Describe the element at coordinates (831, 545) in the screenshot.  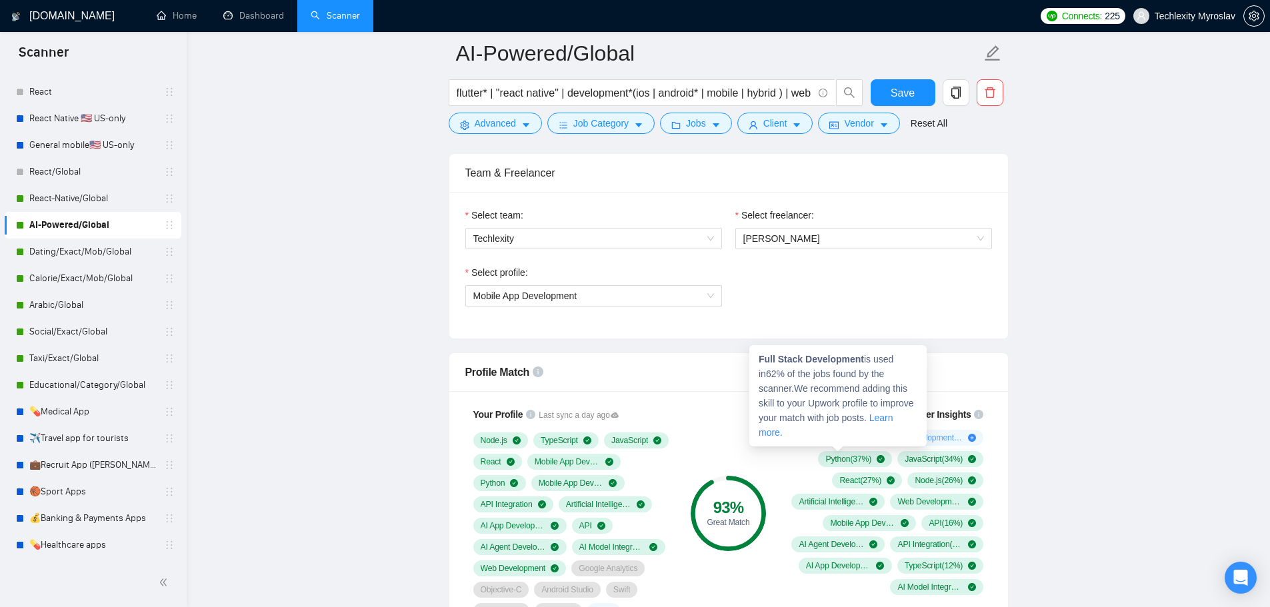
I see `span: AI Agent Development ( 15 %)` at that location.